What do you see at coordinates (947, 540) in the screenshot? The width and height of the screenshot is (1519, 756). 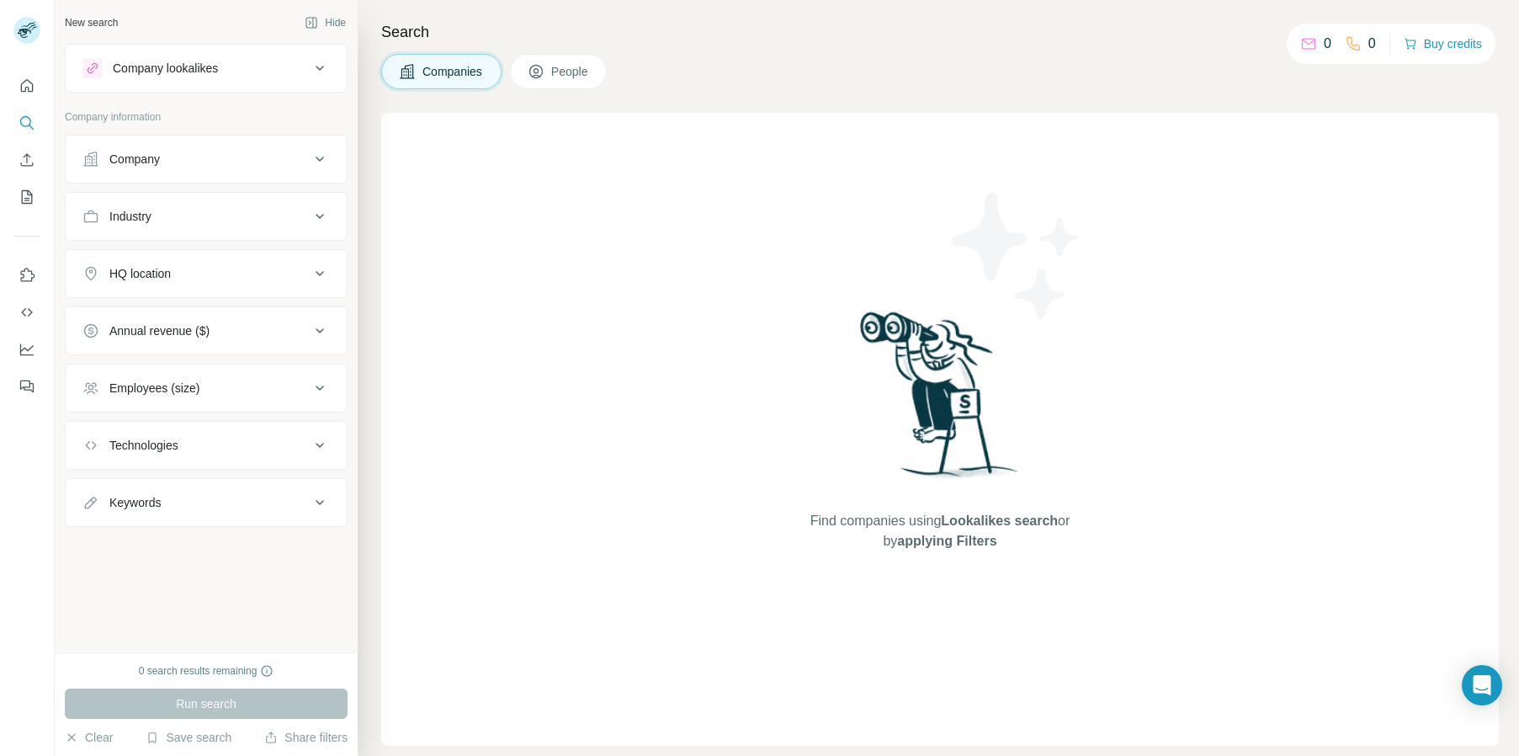 I see `span: applying Filters` at bounding box center [947, 540].